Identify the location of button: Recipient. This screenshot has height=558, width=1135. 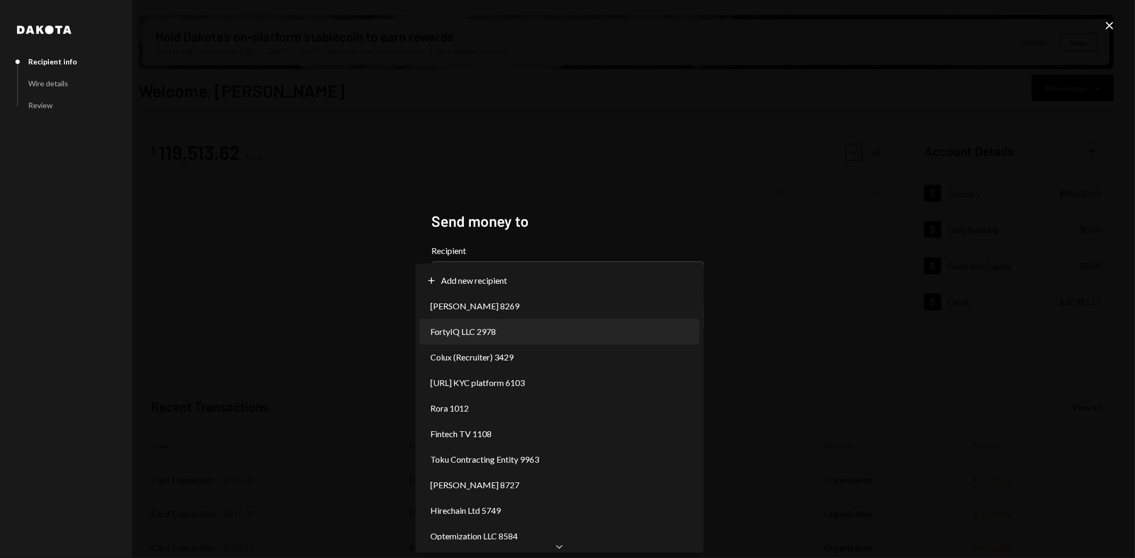
(568, 276).